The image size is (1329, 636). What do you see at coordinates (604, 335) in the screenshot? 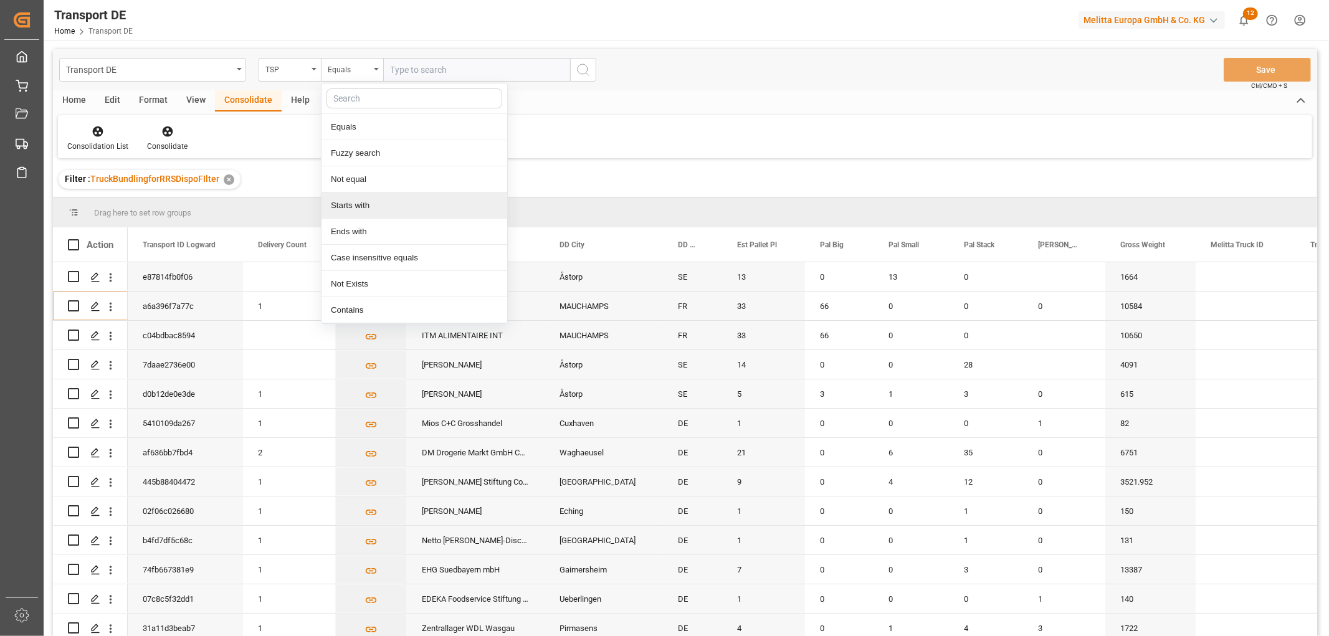
I see `div: MAUCHAMPS` at bounding box center [604, 335].